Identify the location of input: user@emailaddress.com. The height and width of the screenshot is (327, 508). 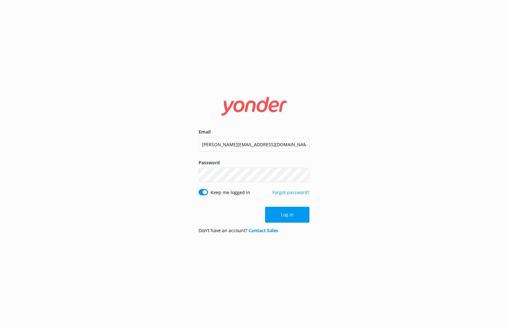
(254, 144).